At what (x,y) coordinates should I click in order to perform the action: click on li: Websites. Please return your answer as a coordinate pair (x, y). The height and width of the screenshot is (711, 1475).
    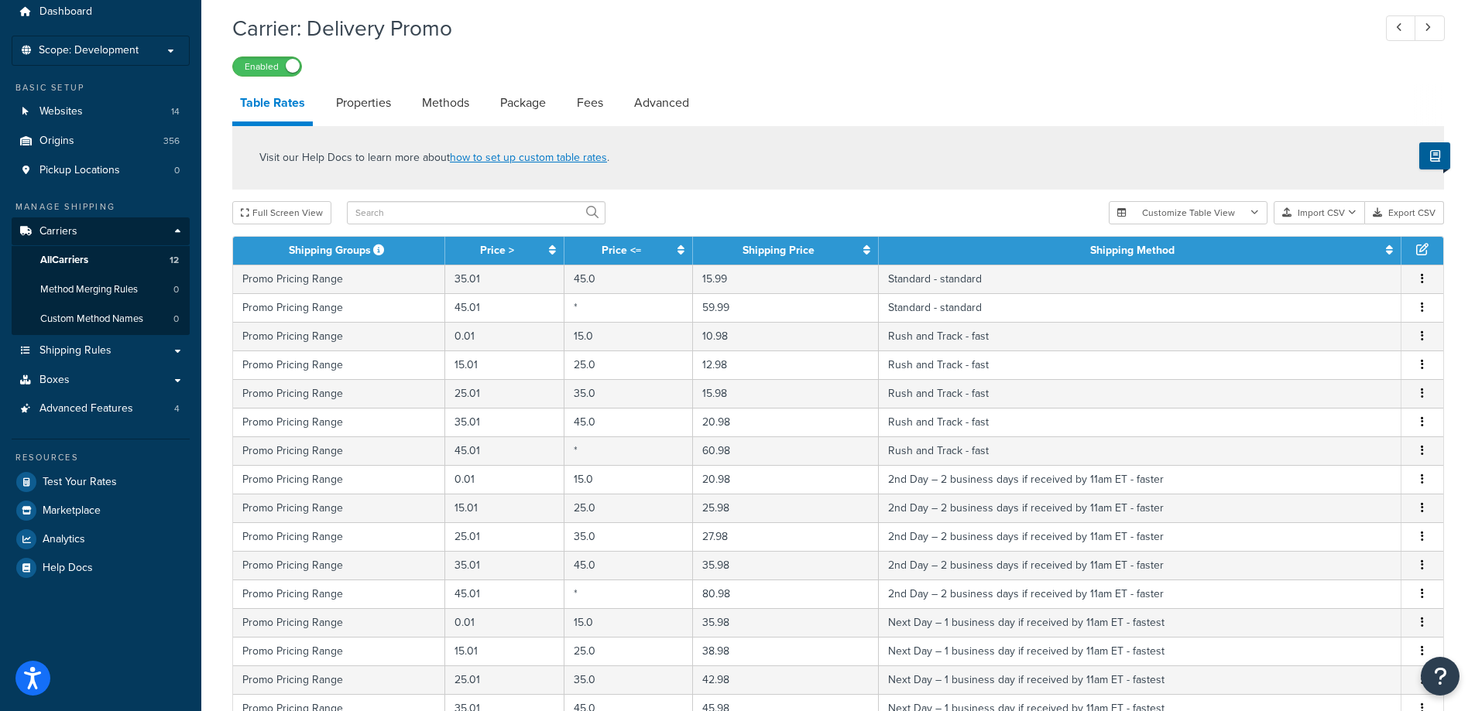
    Looking at the image, I should click on (101, 111).